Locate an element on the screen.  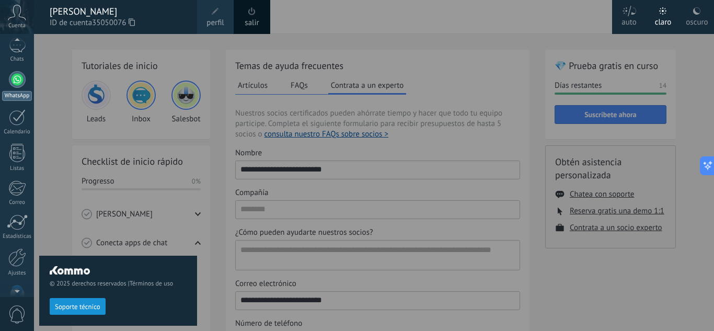
div: claro is located at coordinates (663, 20).